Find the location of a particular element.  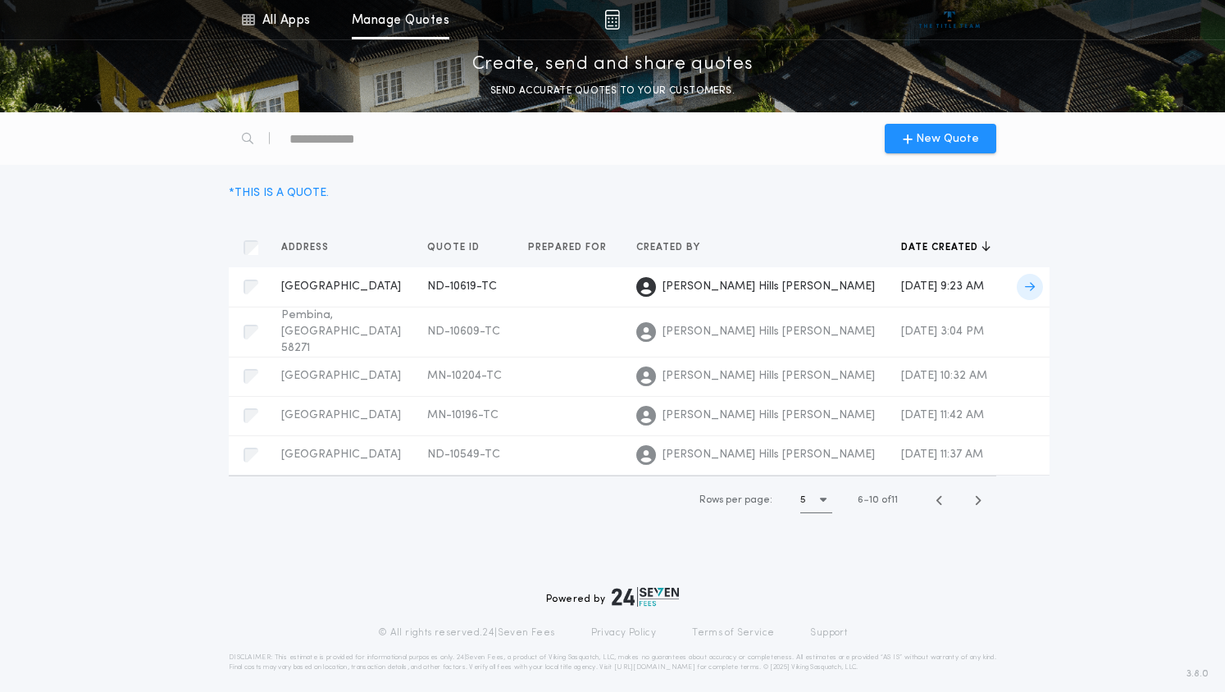

span: MN-10204-TC is located at coordinates (464, 375).